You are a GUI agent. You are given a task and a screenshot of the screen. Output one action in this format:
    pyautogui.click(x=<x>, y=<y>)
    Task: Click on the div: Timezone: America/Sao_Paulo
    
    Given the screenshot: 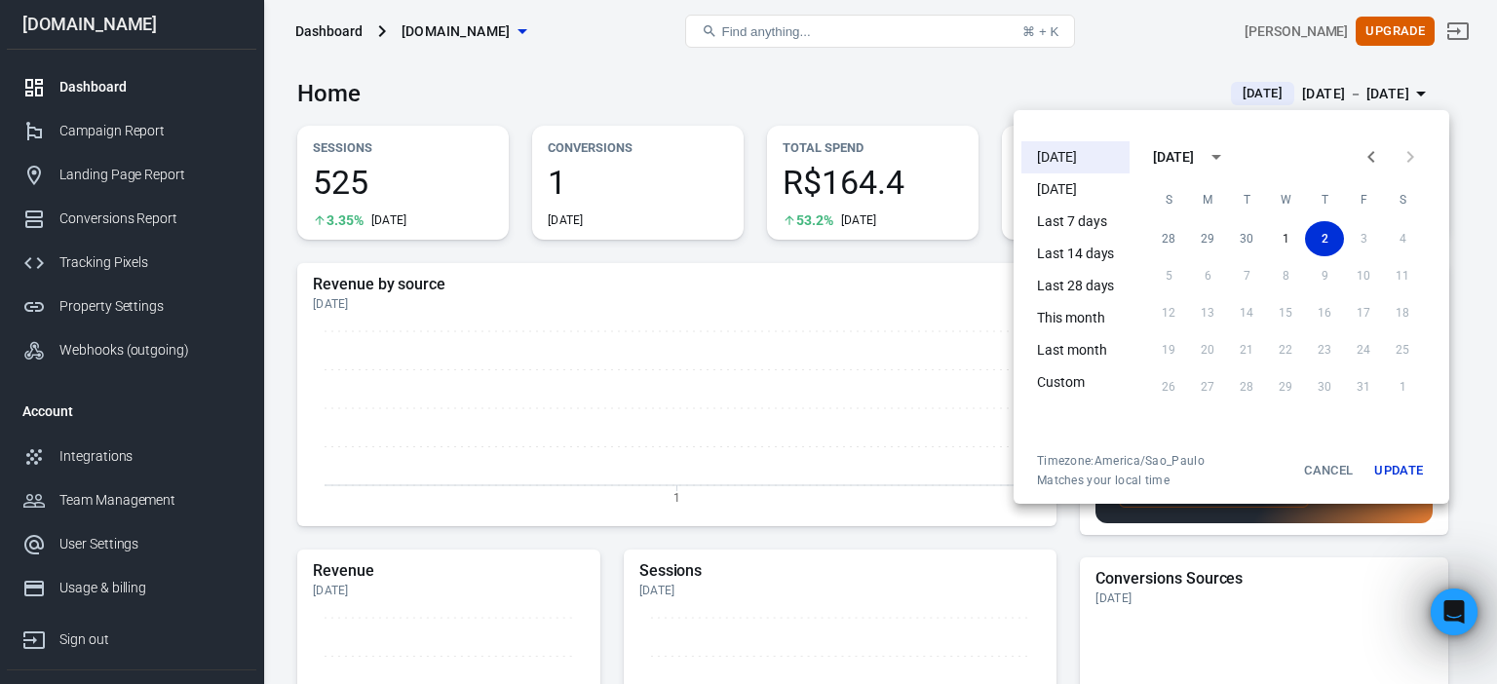 What is the action you would take?
    pyautogui.click(x=1120, y=461)
    